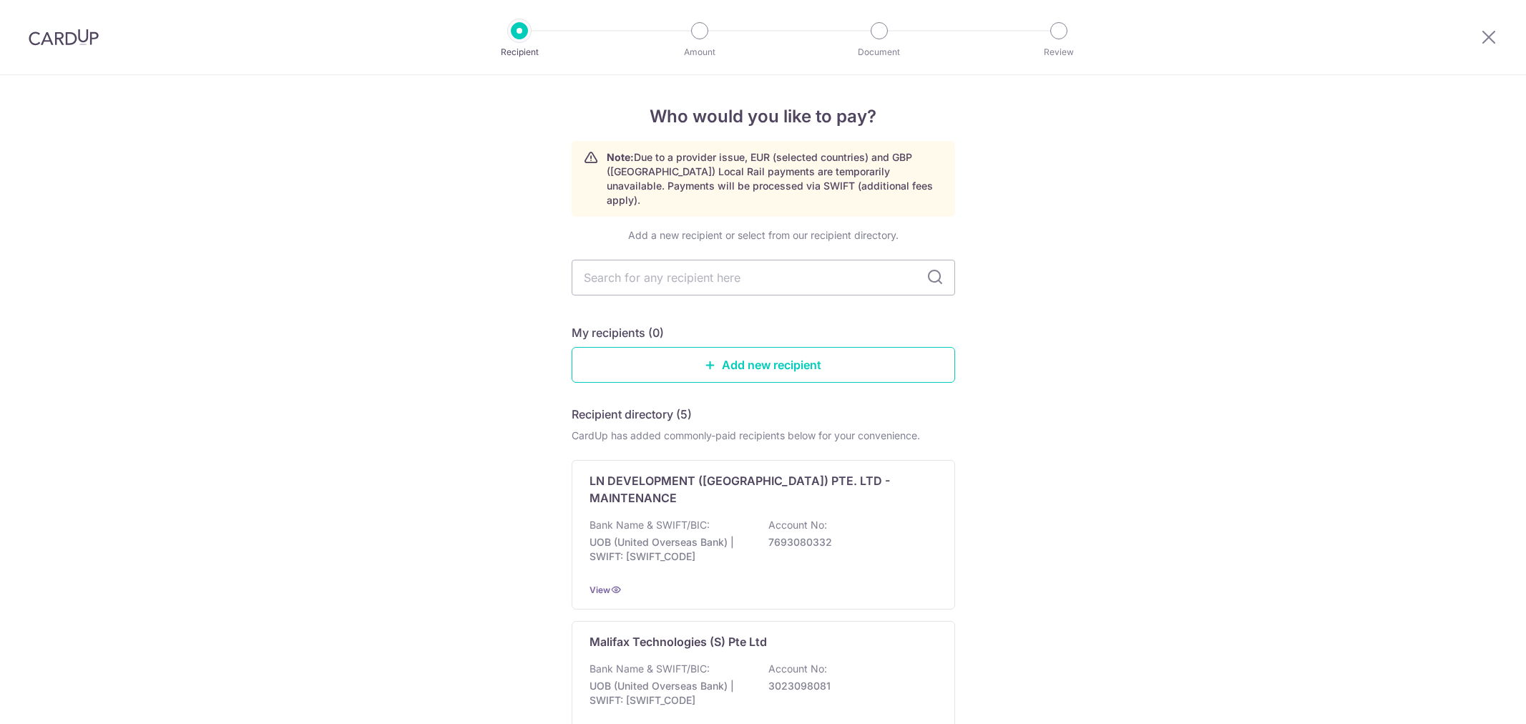 The width and height of the screenshot is (1526, 724). I want to click on p: Review, so click(1059, 52).